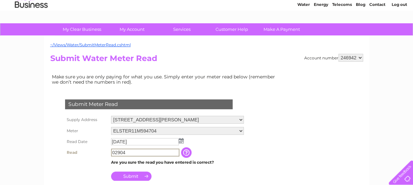  I want to click on a: Log out, so click(398, 30).